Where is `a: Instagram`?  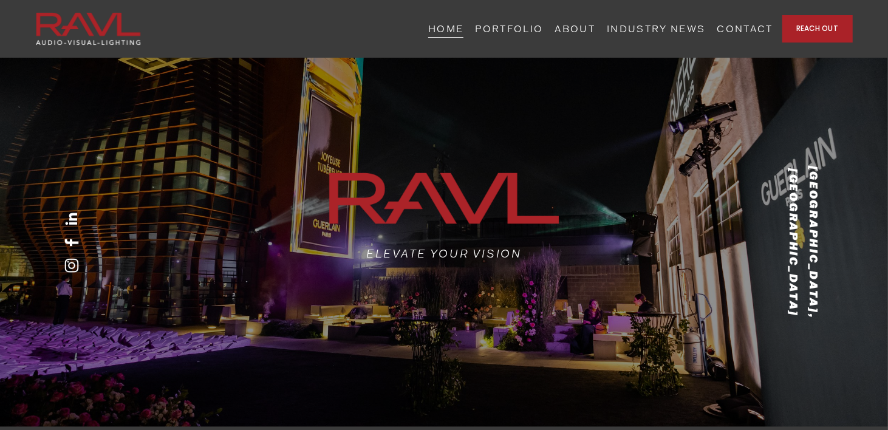
a: Instagram is located at coordinates (72, 265).